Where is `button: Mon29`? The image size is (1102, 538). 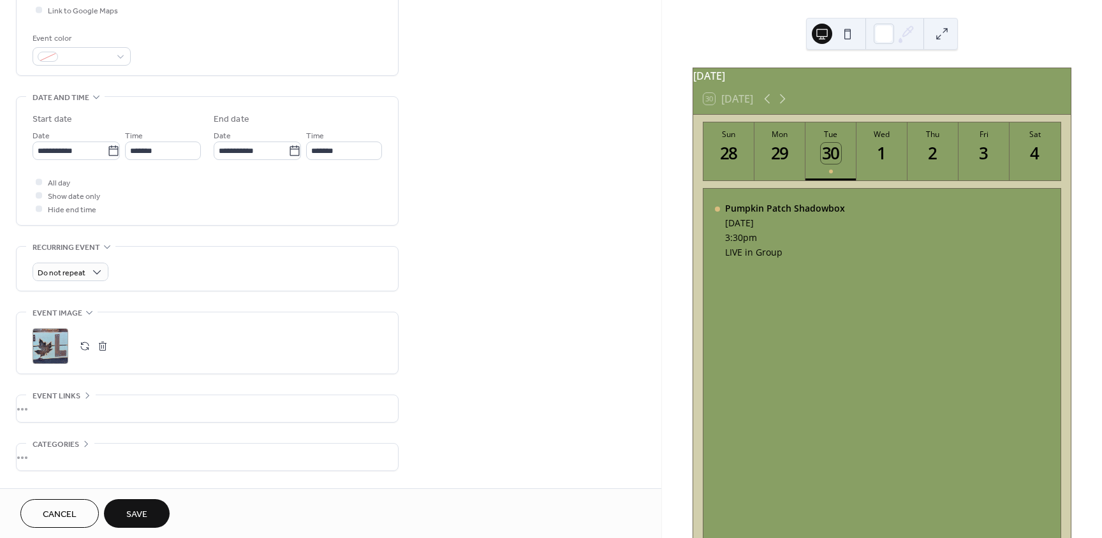 button: Mon29 is located at coordinates (780, 151).